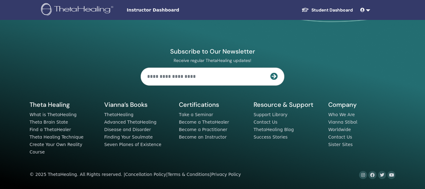  I want to click on img: graduation-cap-white.svg, so click(305, 10).